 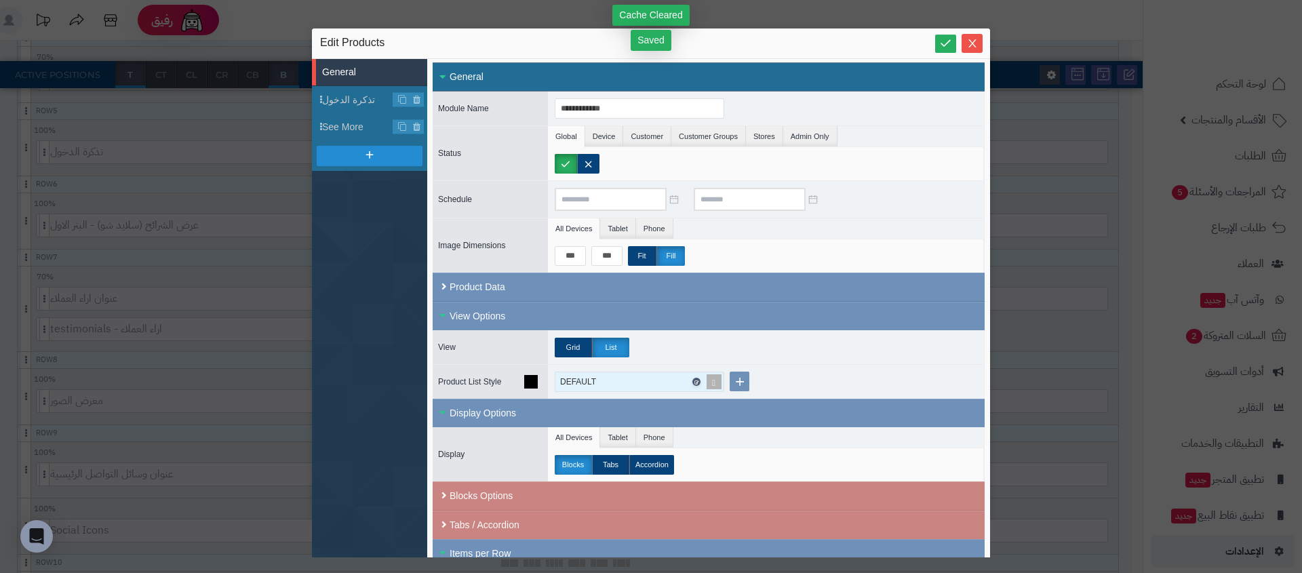 I want to click on li: Stores, so click(x=764, y=136).